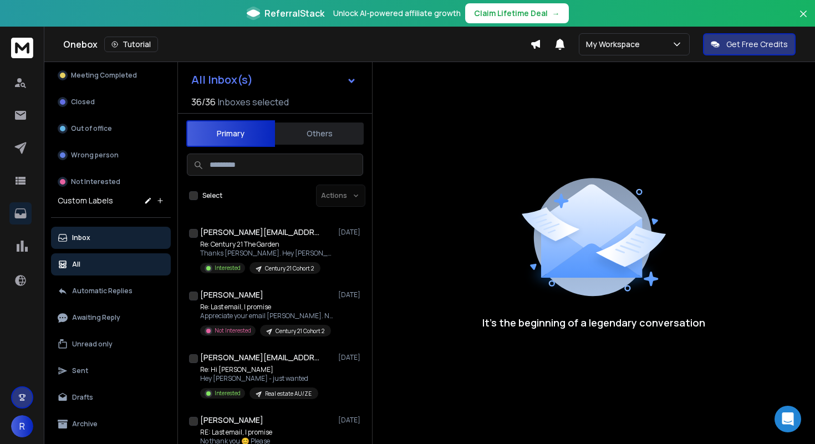  Describe the element at coordinates (92, 129) in the screenshot. I see `p: Out of office` at that location.